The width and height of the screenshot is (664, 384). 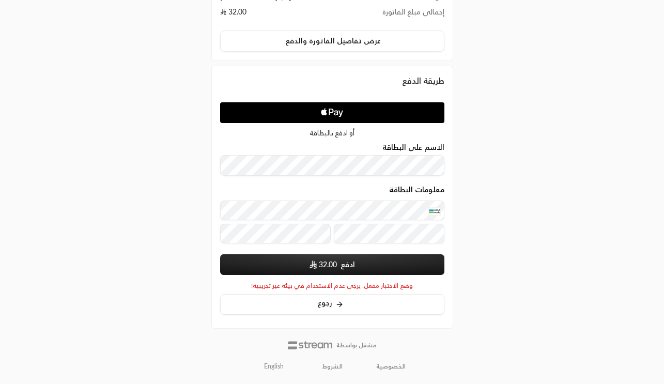 What do you see at coordinates (332, 133) in the screenshot?
I see `span: أو ادفع بالبطاقة` at bounding box center [332, 133].